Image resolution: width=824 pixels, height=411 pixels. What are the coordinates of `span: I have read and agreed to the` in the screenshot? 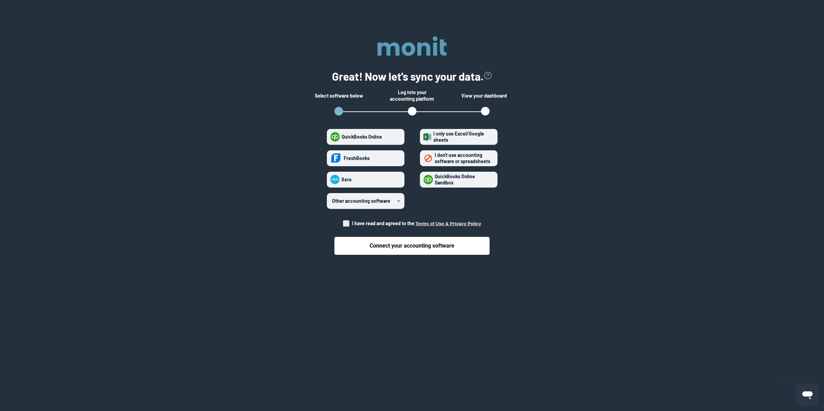 It's located at (417, 223).